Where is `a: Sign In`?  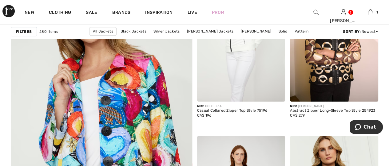 a: Sign In is located at coordinates (343, 12).